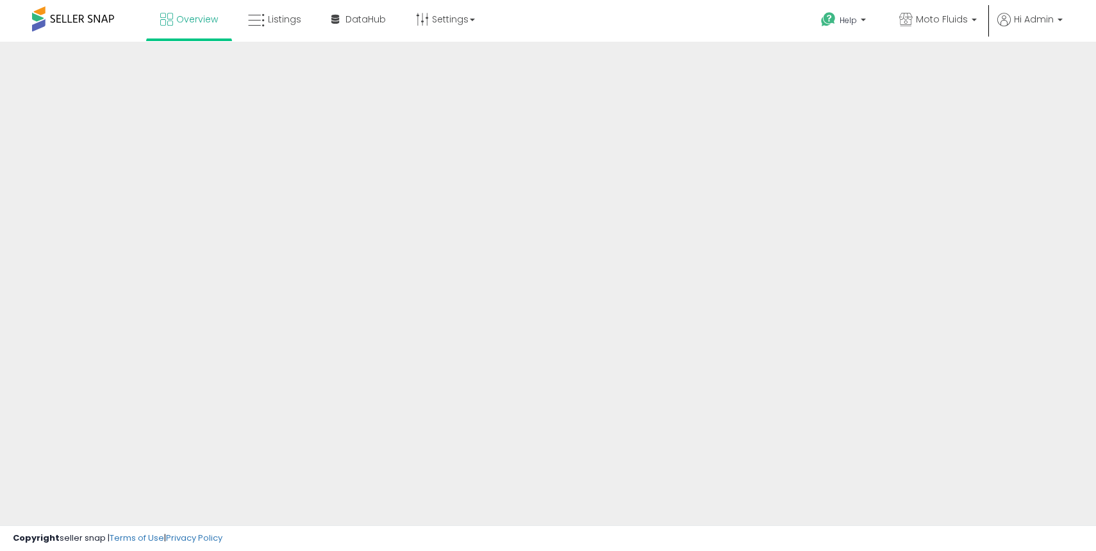 The image size is (1096, 551). Describe the element at coordinates (1030, 27) in the screenshot. I see `a: Hi Admin` at that location.